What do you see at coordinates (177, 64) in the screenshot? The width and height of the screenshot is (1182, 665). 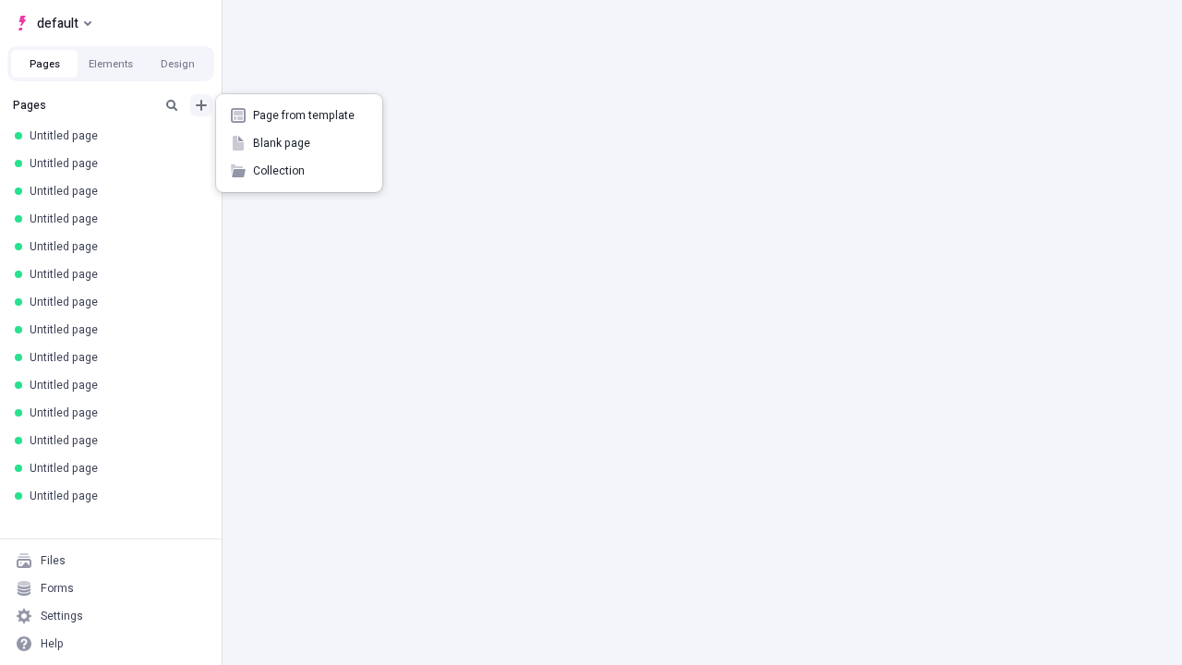 I see `button: Design` at bounding box center [177, 64].